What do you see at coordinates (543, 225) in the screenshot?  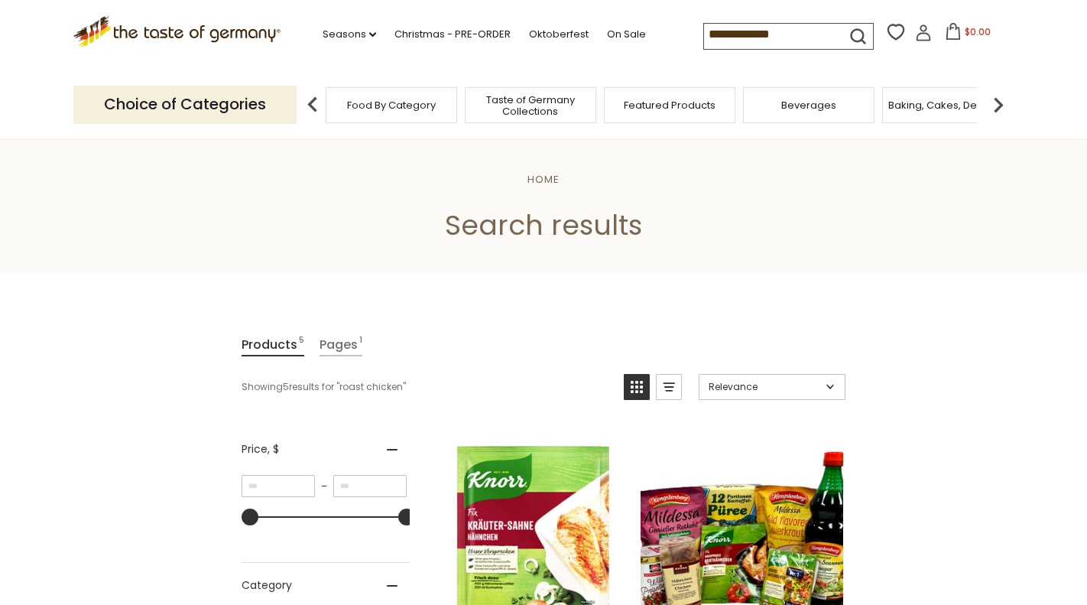 I see `h1: Search results` at bounding box center [543, 225].